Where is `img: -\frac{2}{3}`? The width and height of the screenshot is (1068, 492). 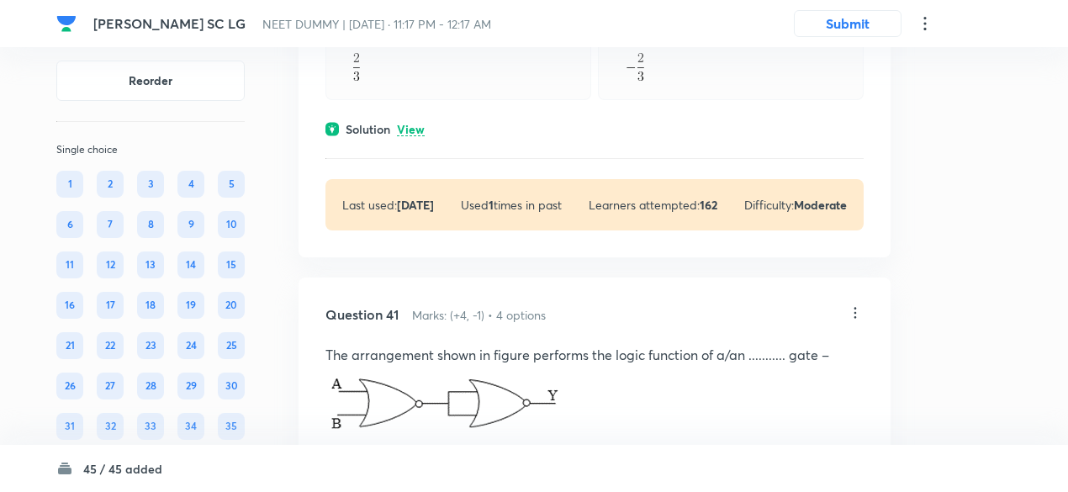
img: -\frac{2}{3} is located at coordinates (635, 66).